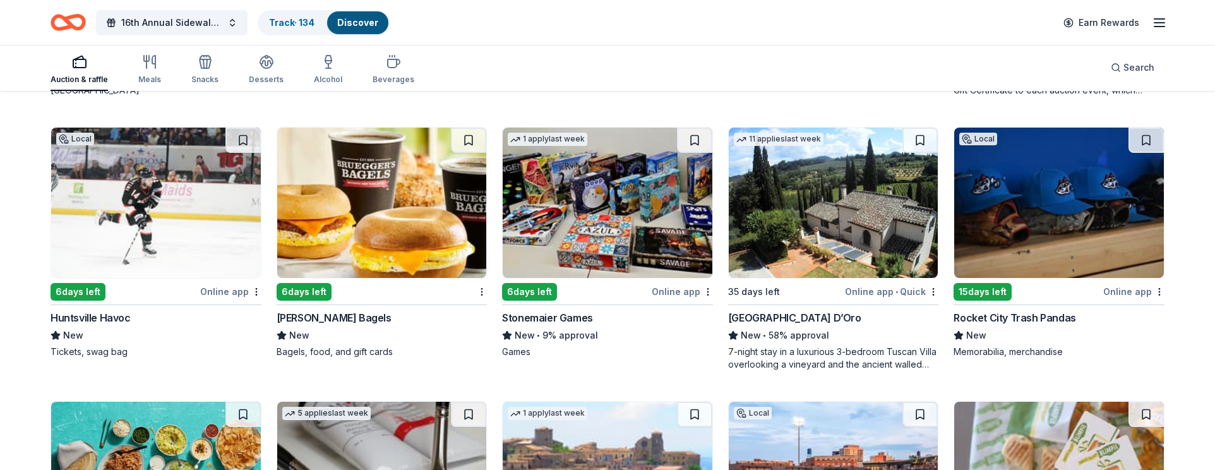 This screenshot has width=1215, height=470. Describe the element at coordinates (607, 352) in the screenshot. I see `div: Games` at that location.